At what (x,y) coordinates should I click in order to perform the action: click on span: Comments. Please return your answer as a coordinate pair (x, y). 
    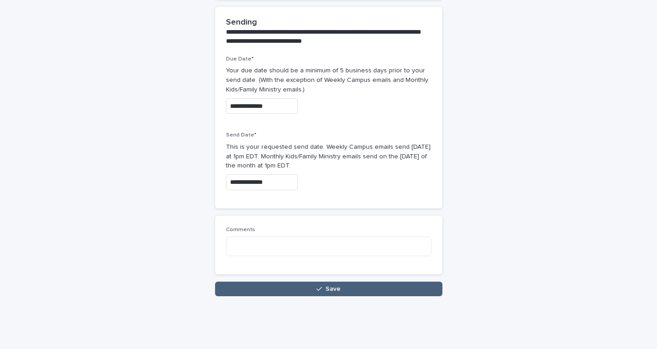
    Looking at the image, I should click on (241, 230).